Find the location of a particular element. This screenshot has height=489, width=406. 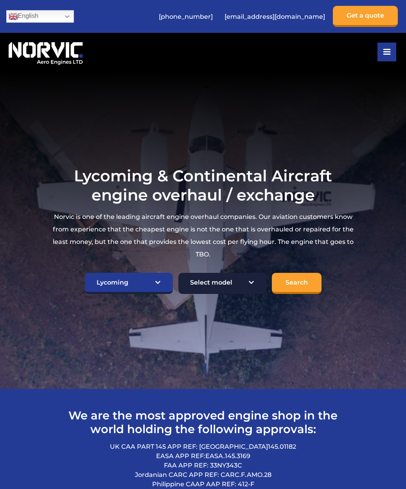

img: Norvic Aero Engines logo is located at coordinates (45, 52).